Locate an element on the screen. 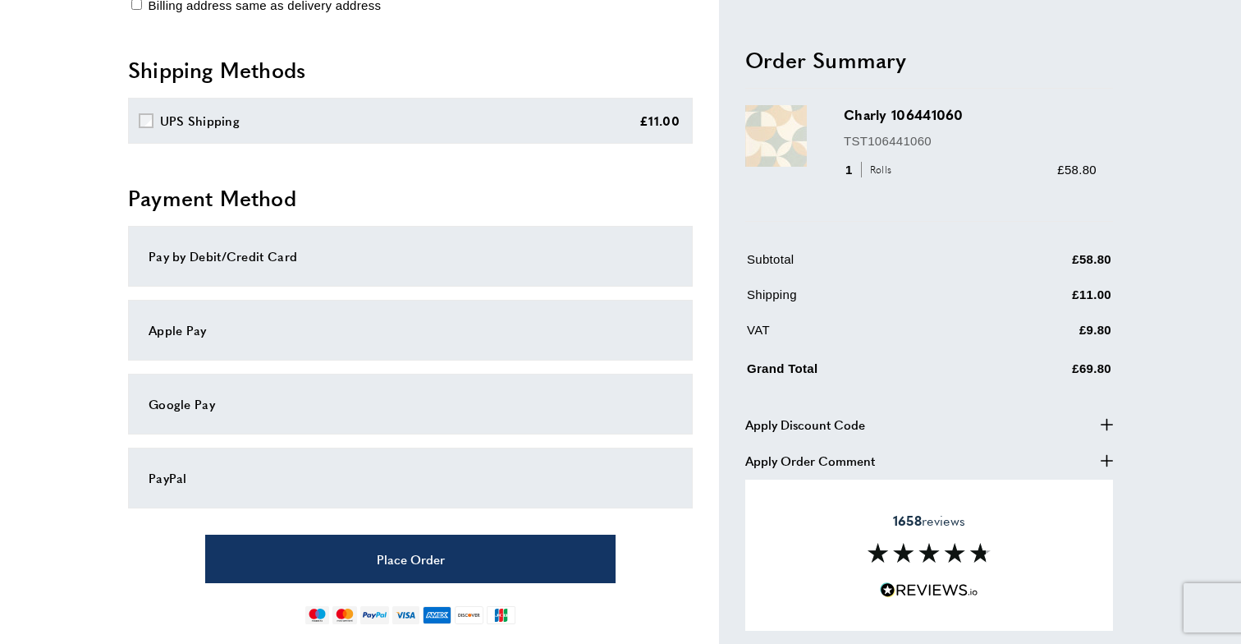 Image resolution: width=1241 pixels, height=644 pixels. img: Reviews section is located at coordinates (929, 552).